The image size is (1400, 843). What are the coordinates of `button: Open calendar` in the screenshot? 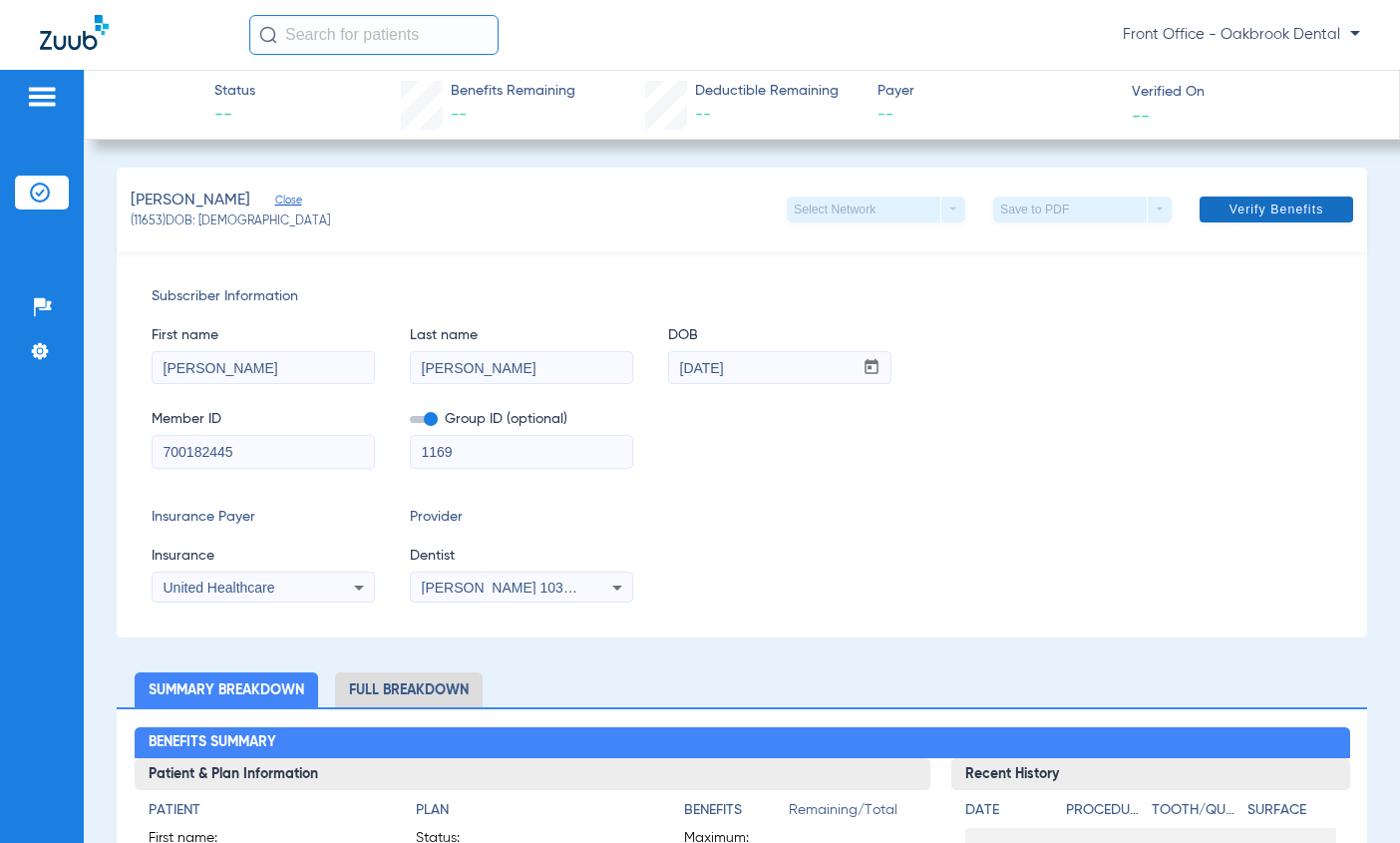 It's located at (872, 369).